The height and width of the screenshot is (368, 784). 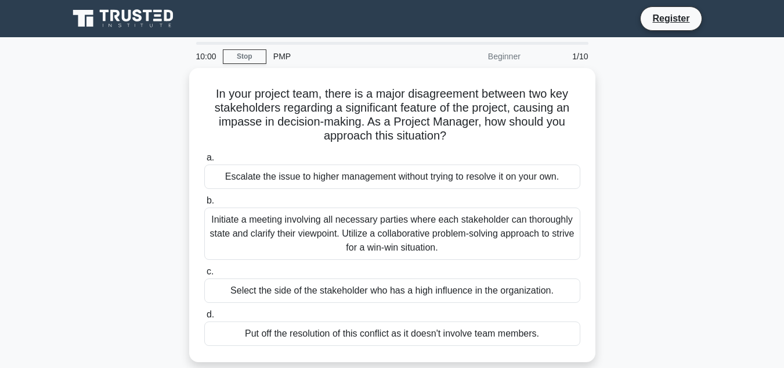 What do you see at coordinates (206, 56) in the screenshot?
I see `div: 10:00` at bounding box center [206, 56].